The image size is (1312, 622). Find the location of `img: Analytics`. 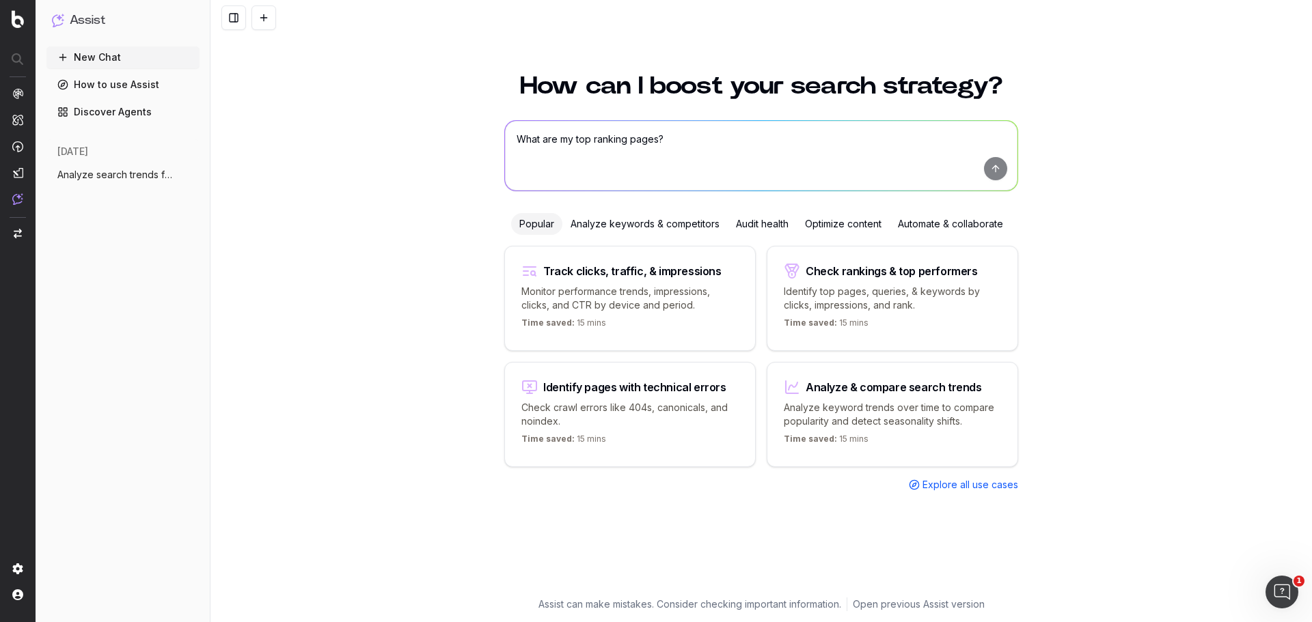

img: Analytics is located at coordinates (18, 94).